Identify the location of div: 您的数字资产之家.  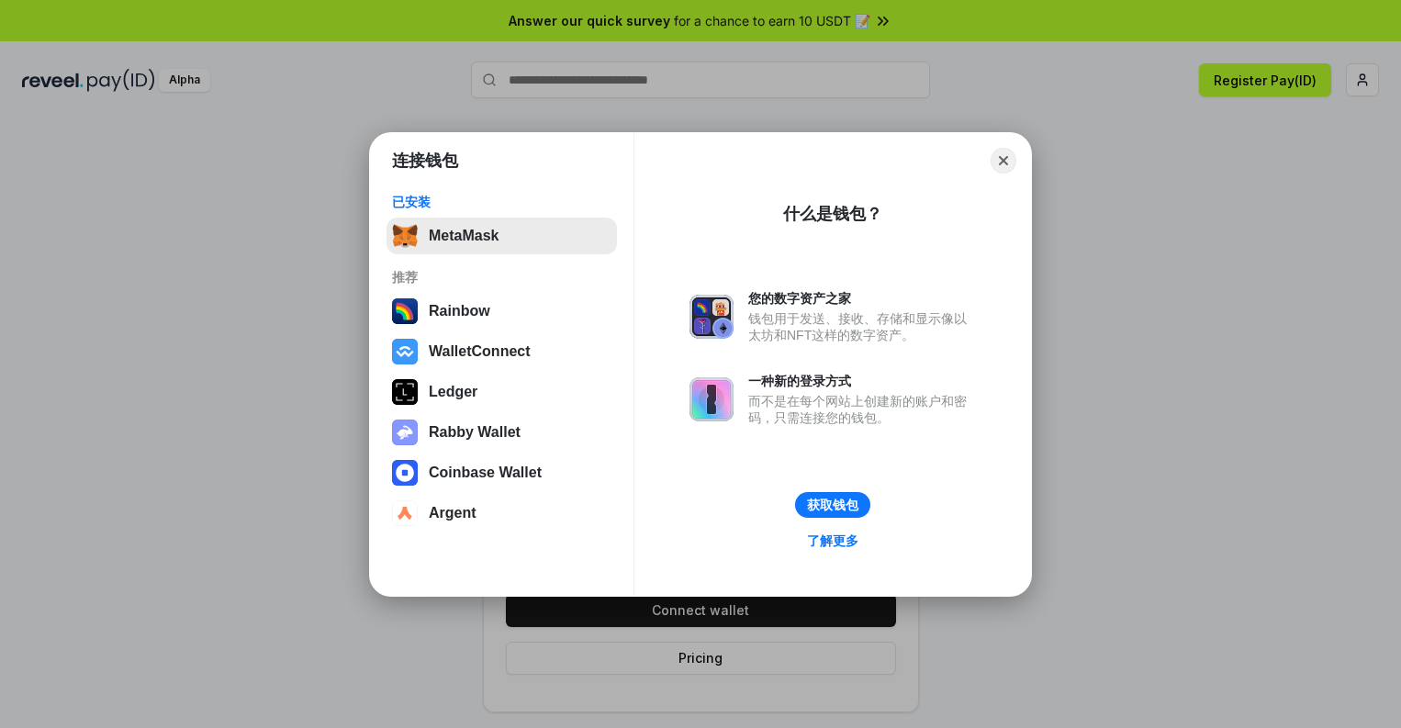
(862, 298).